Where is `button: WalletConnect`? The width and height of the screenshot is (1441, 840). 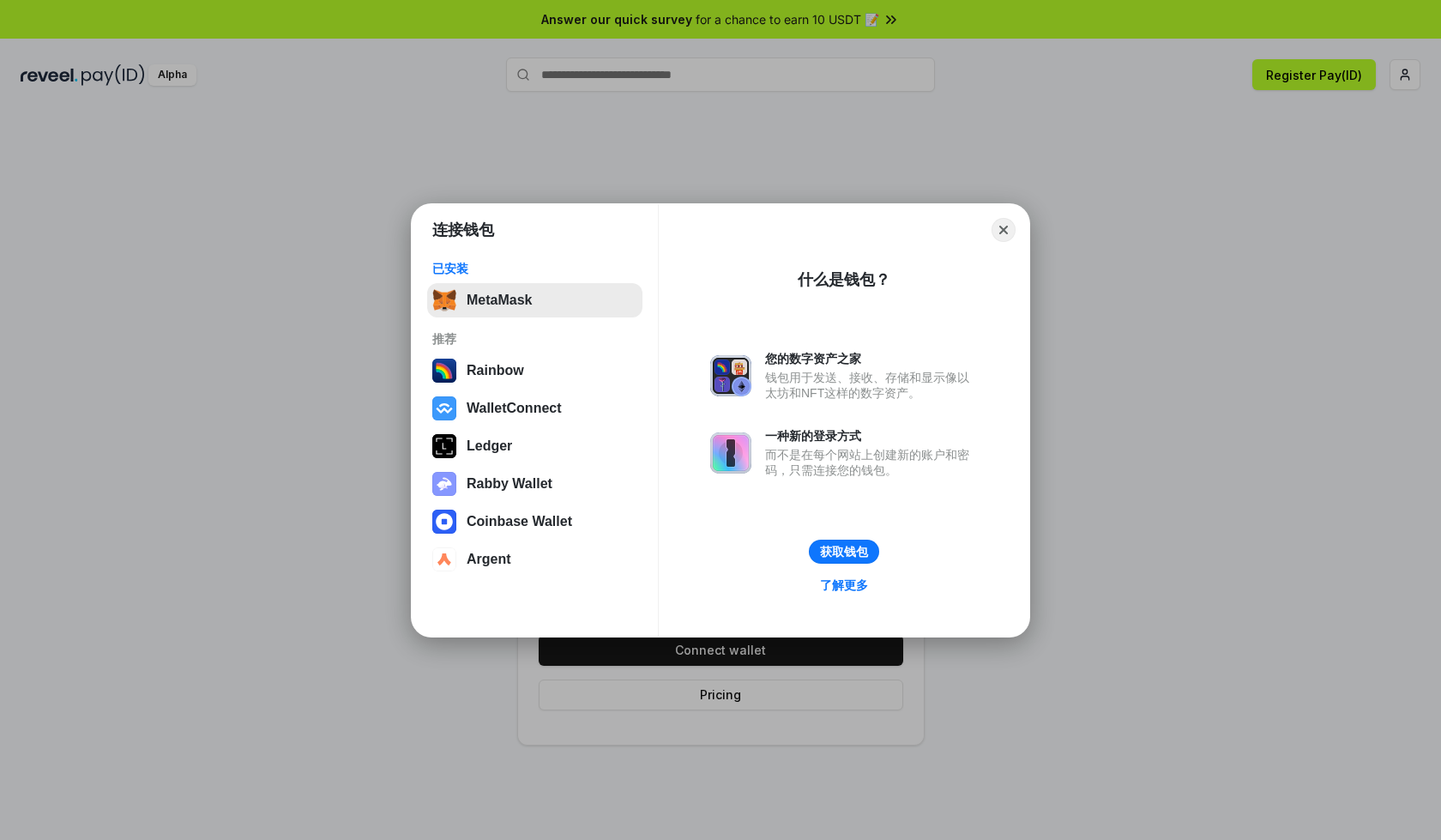 button: WalletConnect is located at coordinates (534, 408).